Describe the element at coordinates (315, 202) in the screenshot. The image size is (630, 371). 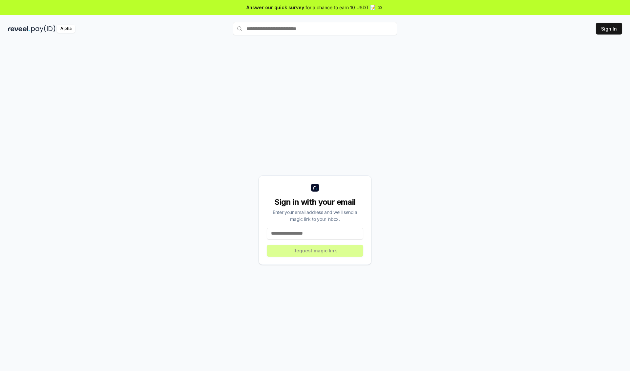
I see `div: Sign in with your email` at that location.